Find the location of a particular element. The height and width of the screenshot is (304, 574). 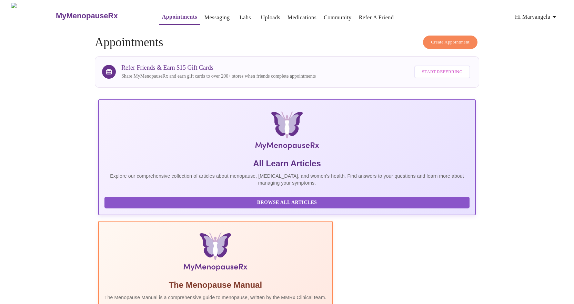

span: Browse All Articles is located at coordinates (287, 202).